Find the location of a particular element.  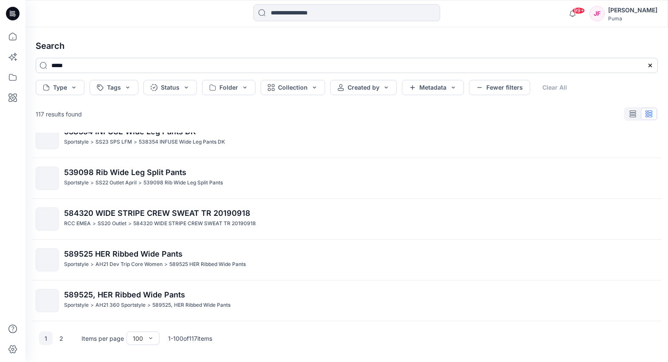

span: 99+ is located at coordinates (579, 11).